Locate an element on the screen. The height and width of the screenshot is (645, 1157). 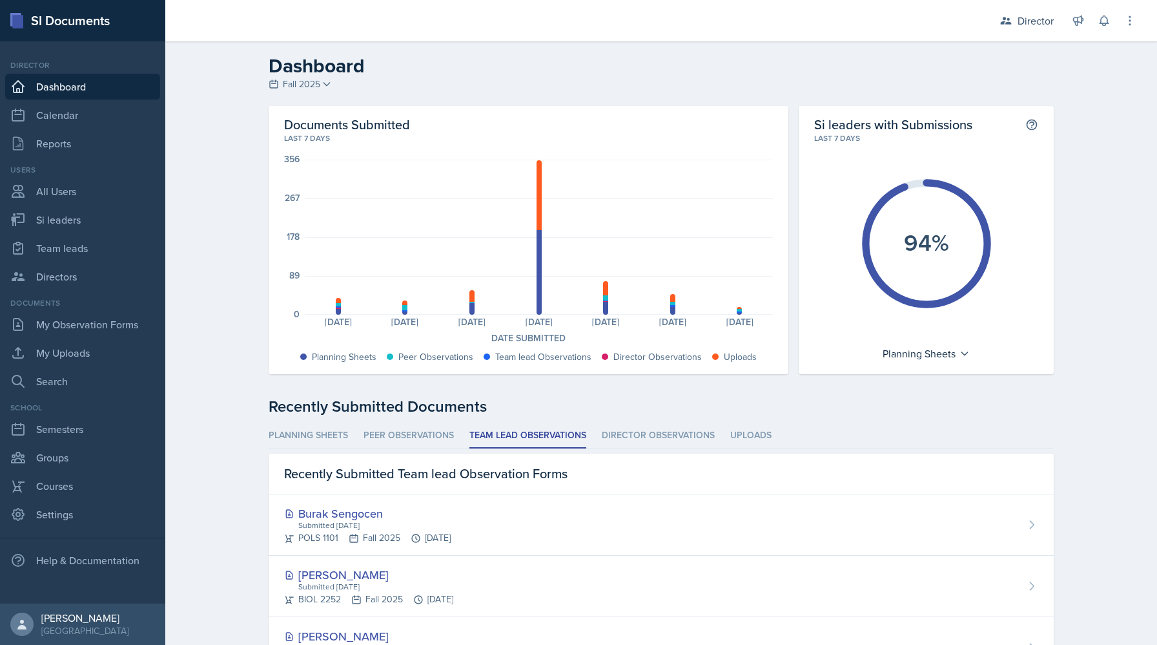
a: Groups is located at coordinates (83, 457).